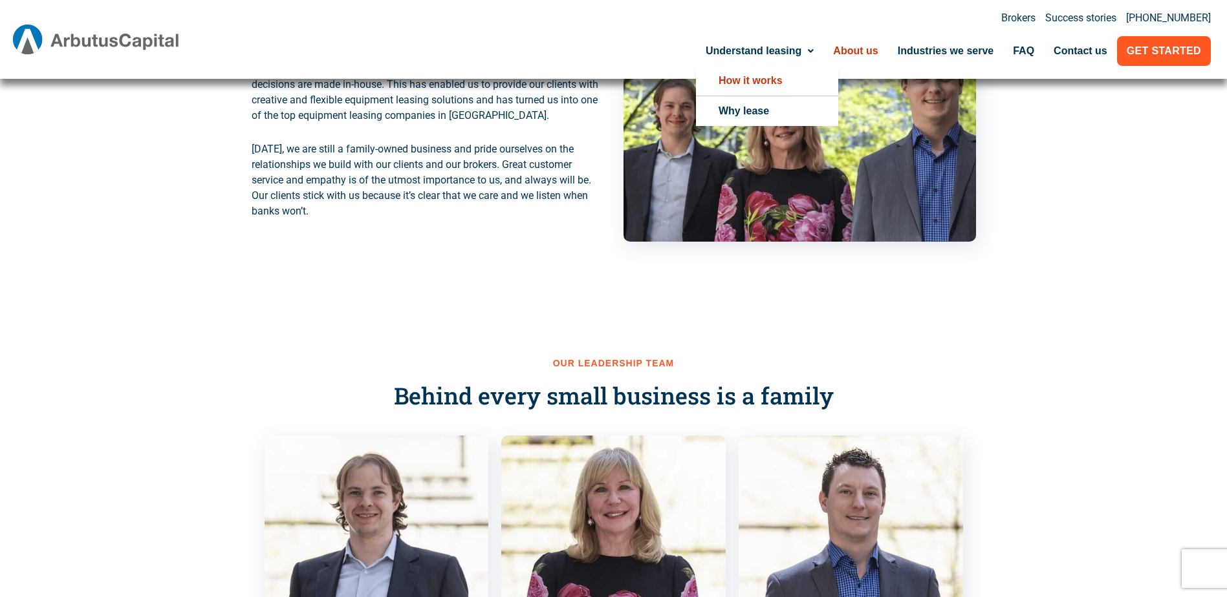 The width and height of the screenshot is (1227, 597). Describe the element at coordinates (767, 81) in the screenshot. I see `a: How it works` at that location.